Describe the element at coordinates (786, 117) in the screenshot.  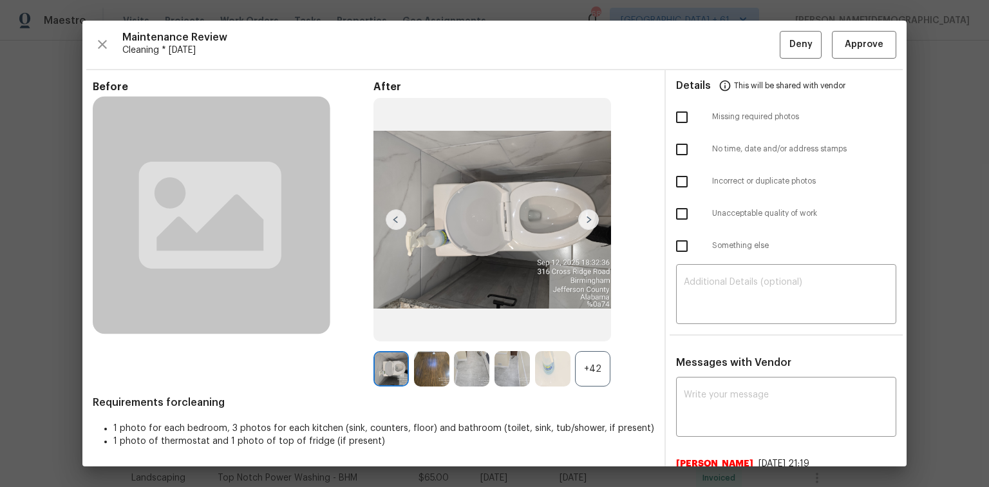
I see `div: Missing required photos` at that location.